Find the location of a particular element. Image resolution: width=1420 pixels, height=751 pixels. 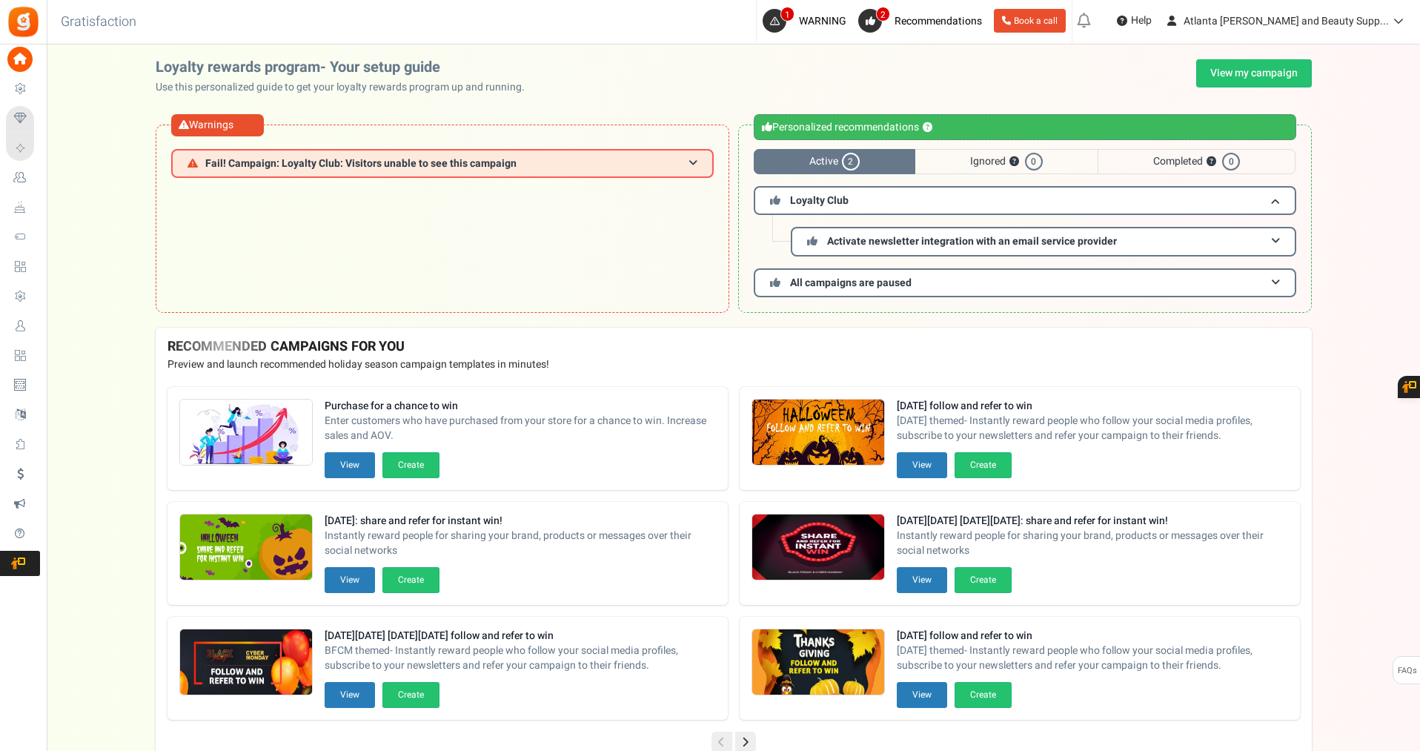

span: Recommendations is located at coordinates (938, 21).